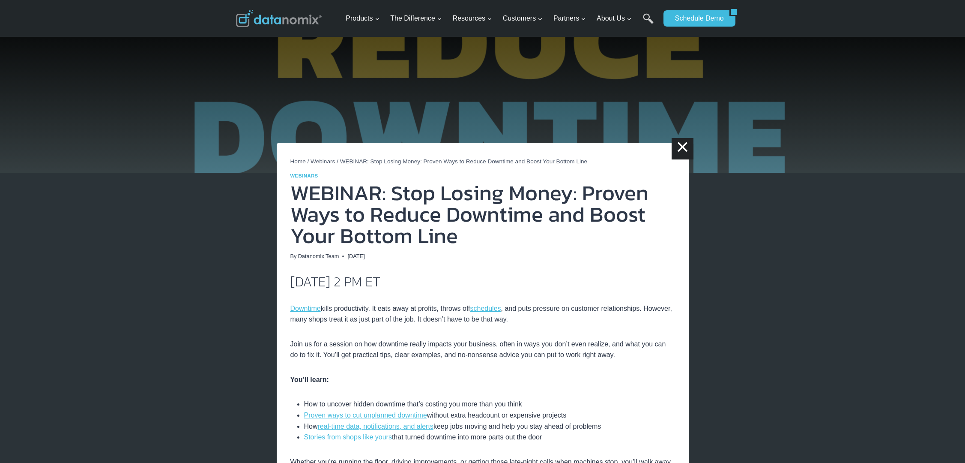  Describe the element at coordinates (323, 161) in the screenshot. I see `span: Webinars` at that location.